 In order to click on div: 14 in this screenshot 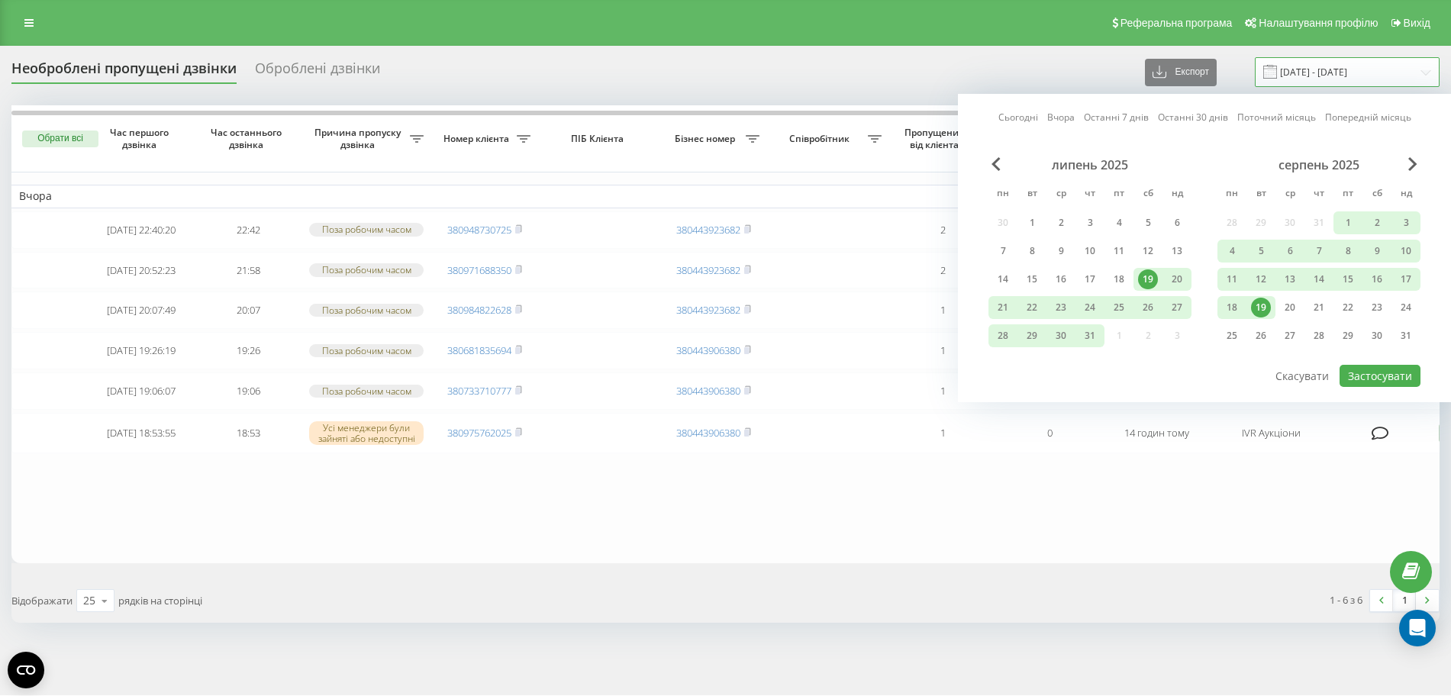, I will do `click(1003, 279)`.